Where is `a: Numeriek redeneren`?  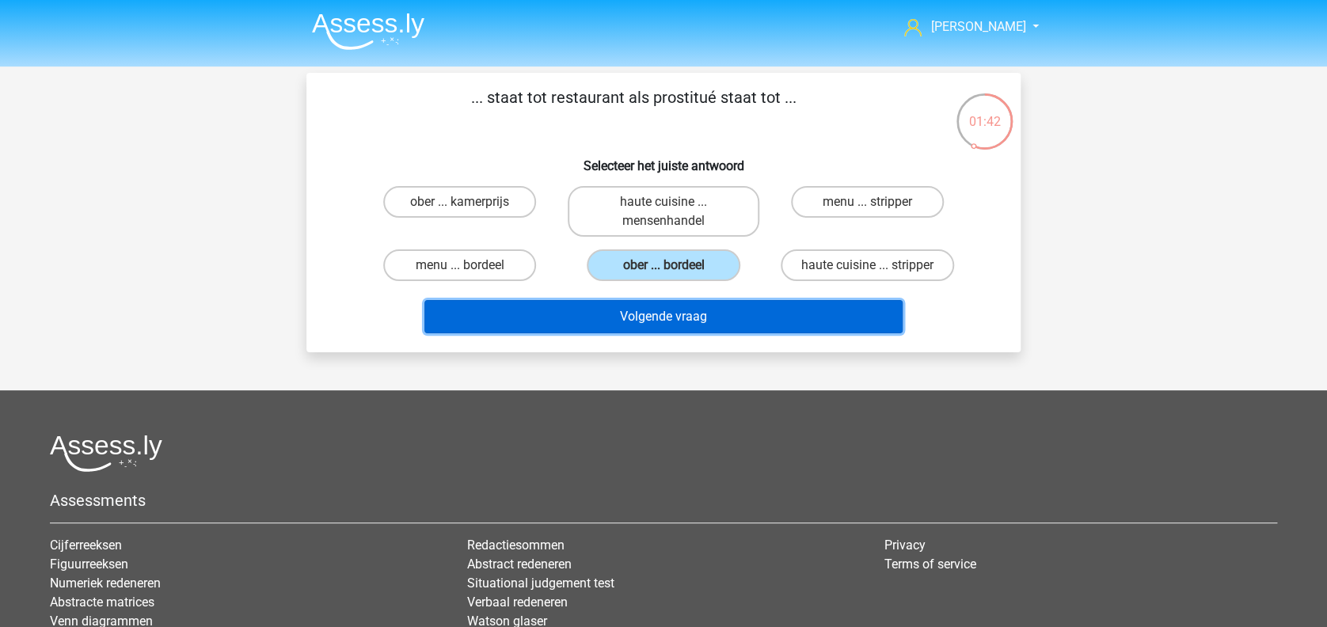 a: Numeriek redeneren is located at coordinates (105, 583).